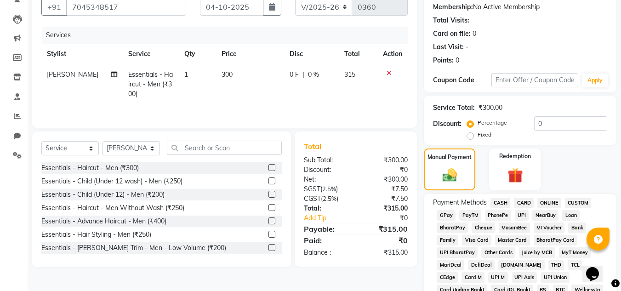 This screenshot has height=291, width=621. Describe the element at coordinates (113, 208) in the screenshot. I see `div: Essentials - Haircut - Men Without Wash (₹250)` at that location.